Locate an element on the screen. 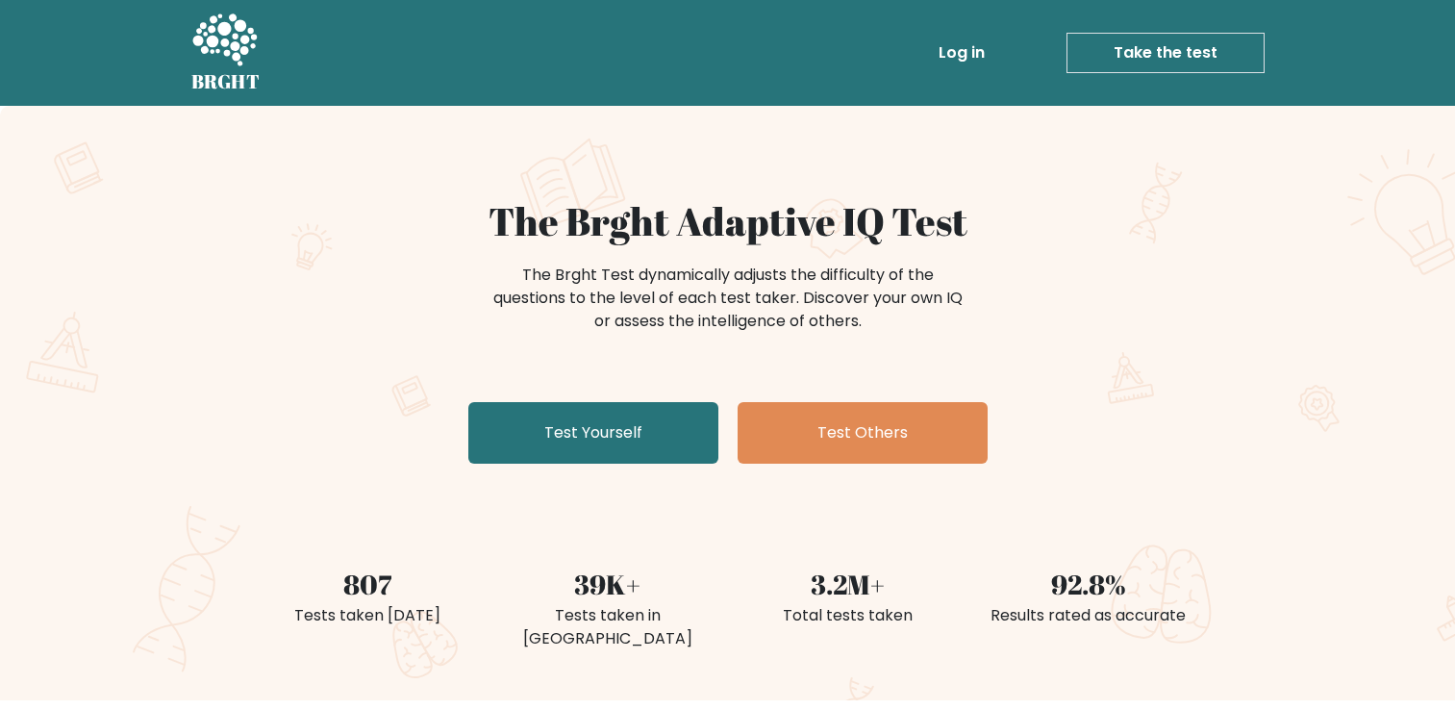  h5: BRGHT is located at coordinates (226, 82).